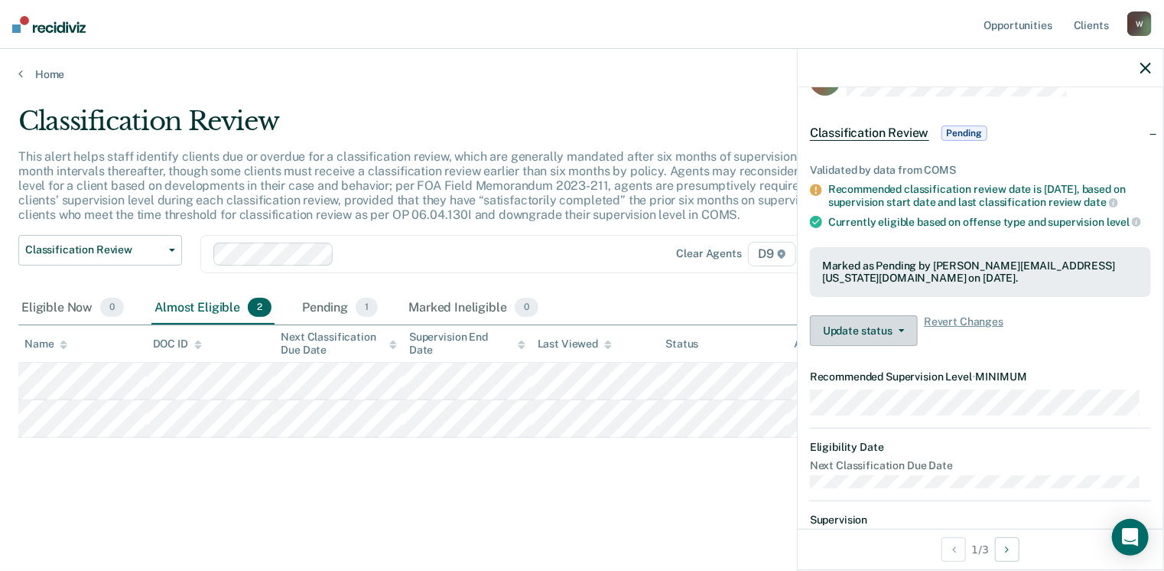 This screenshot has height=571, width=1164. Describe the element at coordinates (1131, 537) in the screenshot. I see `div: Open Intercom Messenger` at that location.